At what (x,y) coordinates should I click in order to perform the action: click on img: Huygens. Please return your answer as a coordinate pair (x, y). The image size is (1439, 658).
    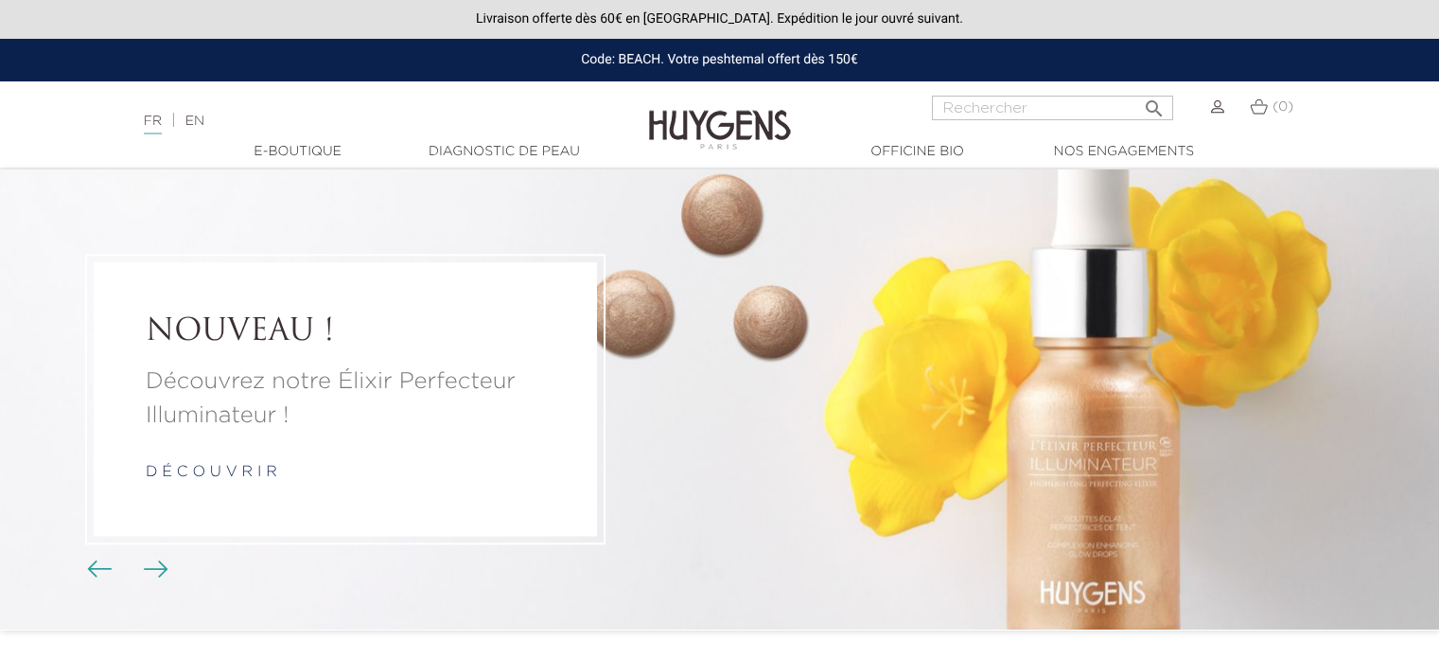
    Looking at the image, I should click on (720, 115).